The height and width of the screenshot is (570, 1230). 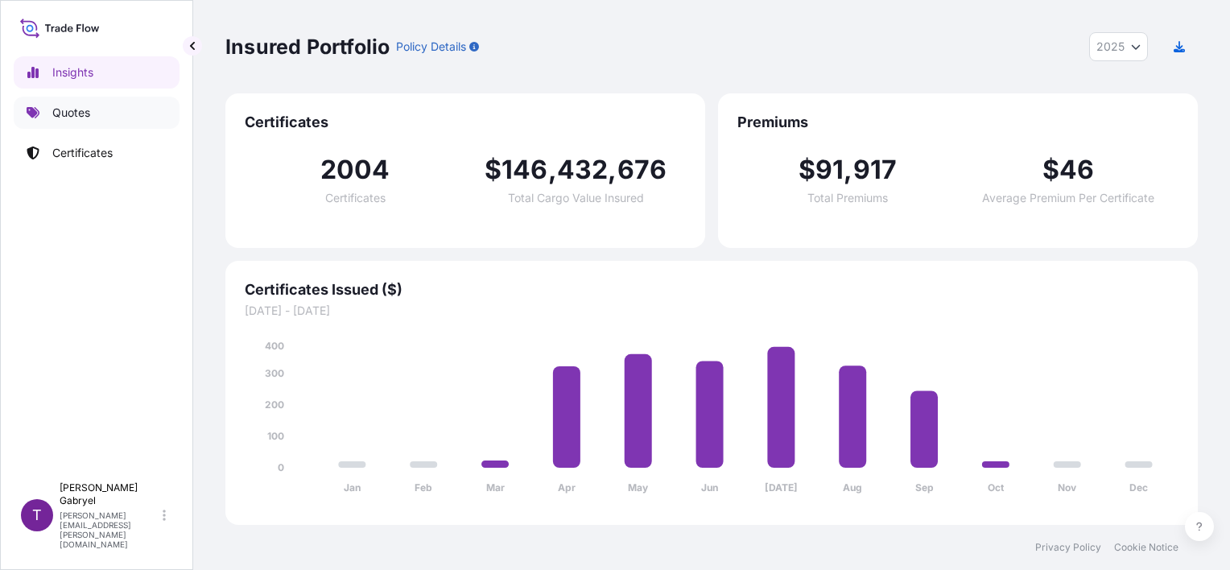 I want to click on tspan: Jun, so click(x=709, y=487).